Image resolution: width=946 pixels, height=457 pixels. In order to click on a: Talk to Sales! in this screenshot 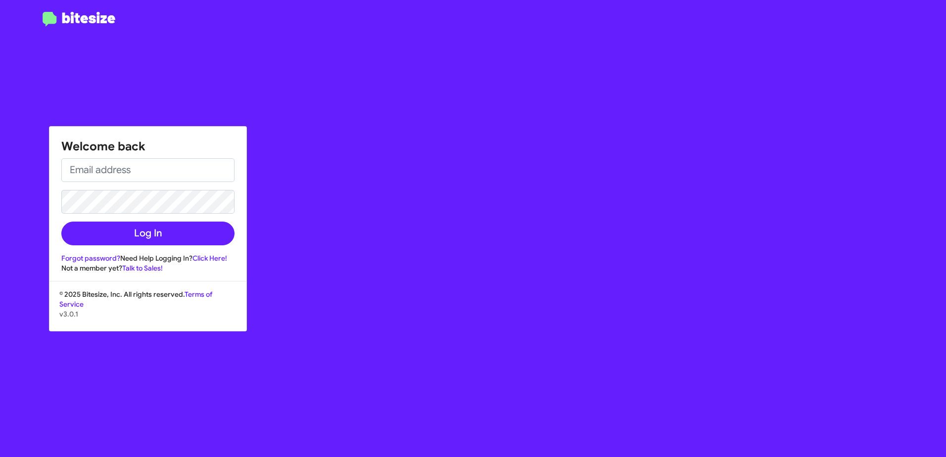, I will do `click(143, 268)`.